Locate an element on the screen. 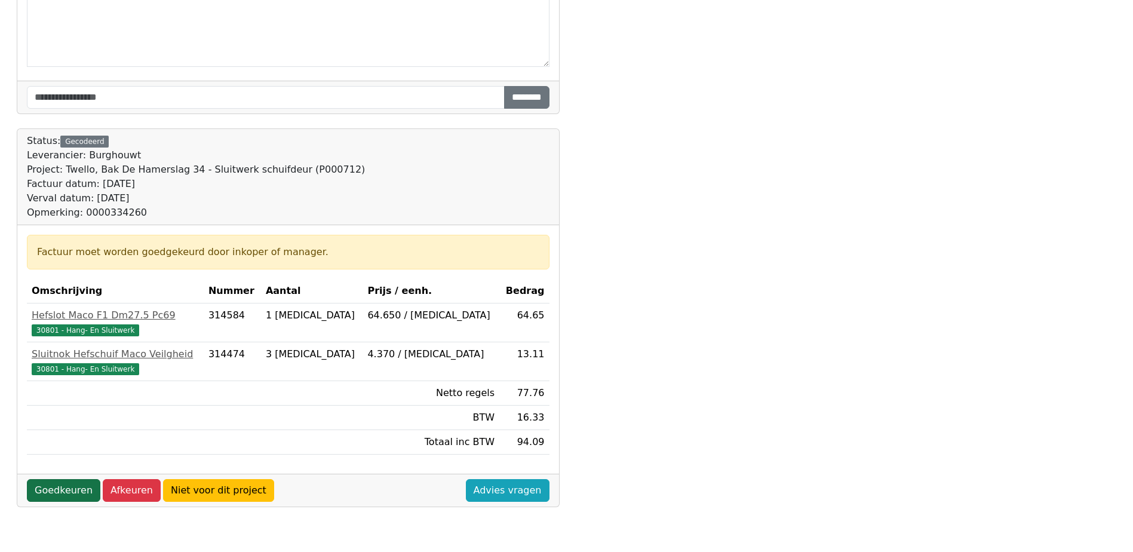  div: Leverancier: Burghouwt is located at coordinates (196, 155).